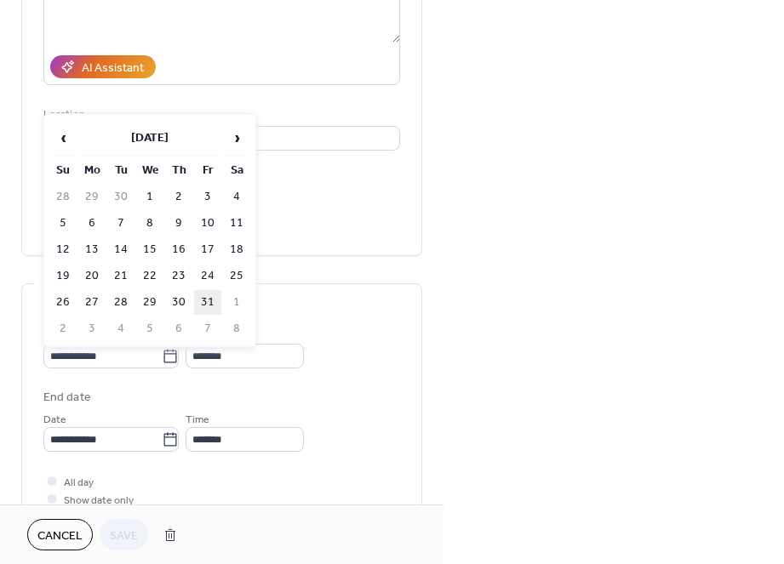 The width and height of the screenshot is (784, 564). What do you see at coordinates (150, 249) in the screenshot?
I see `td: 15` at bounding box center [150, 249].